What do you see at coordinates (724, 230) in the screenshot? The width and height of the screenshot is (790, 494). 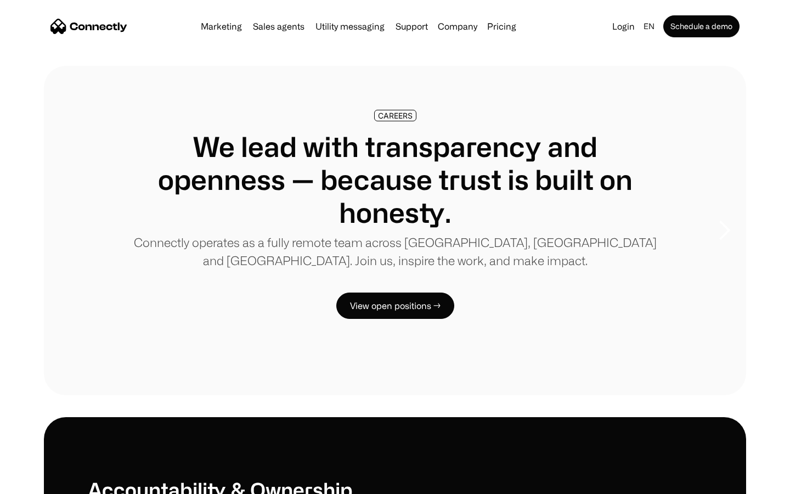 I see `div: next slide` at bounding box center [724, 230].